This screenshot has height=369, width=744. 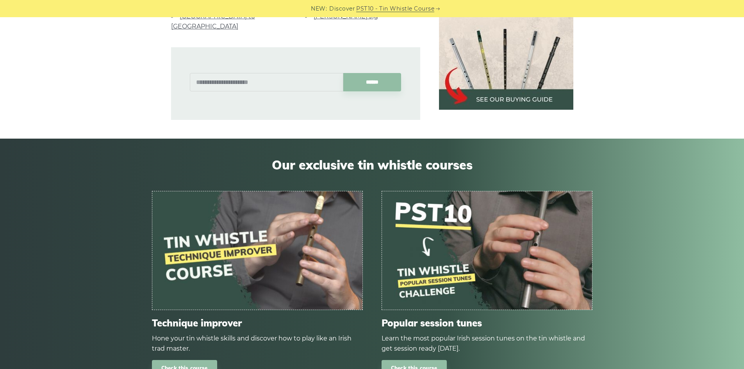 I want to click on span: Our exclusive tin whistle courses, so click(x=372, y=165).